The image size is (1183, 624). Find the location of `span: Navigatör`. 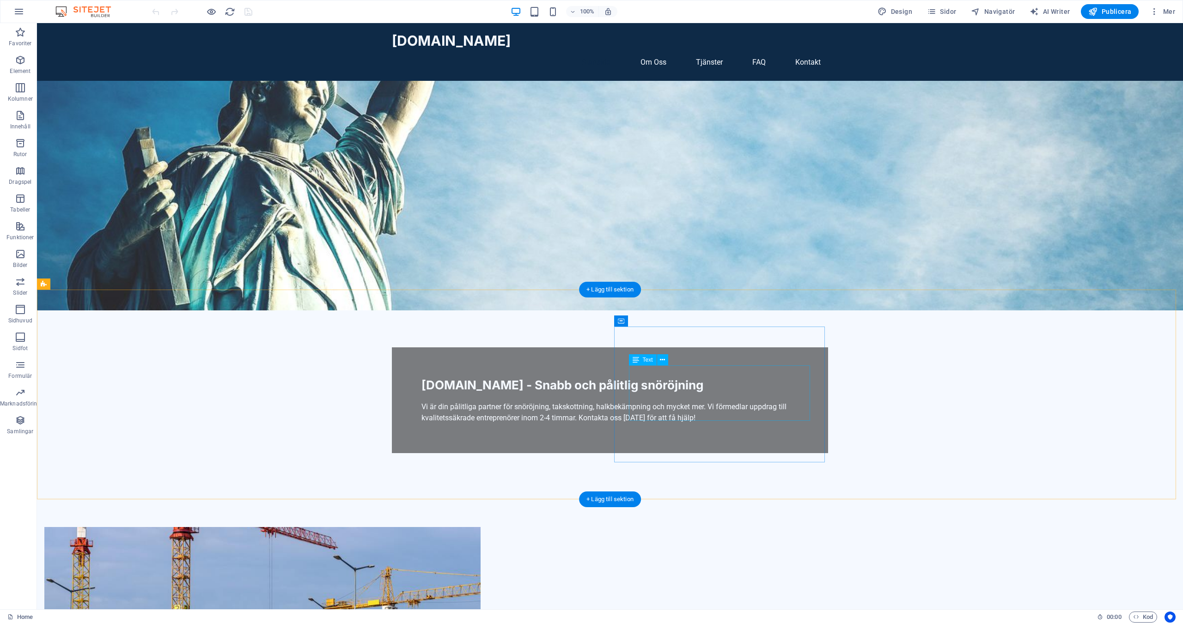

span: Navigatör is located at coordinates (992, 12).